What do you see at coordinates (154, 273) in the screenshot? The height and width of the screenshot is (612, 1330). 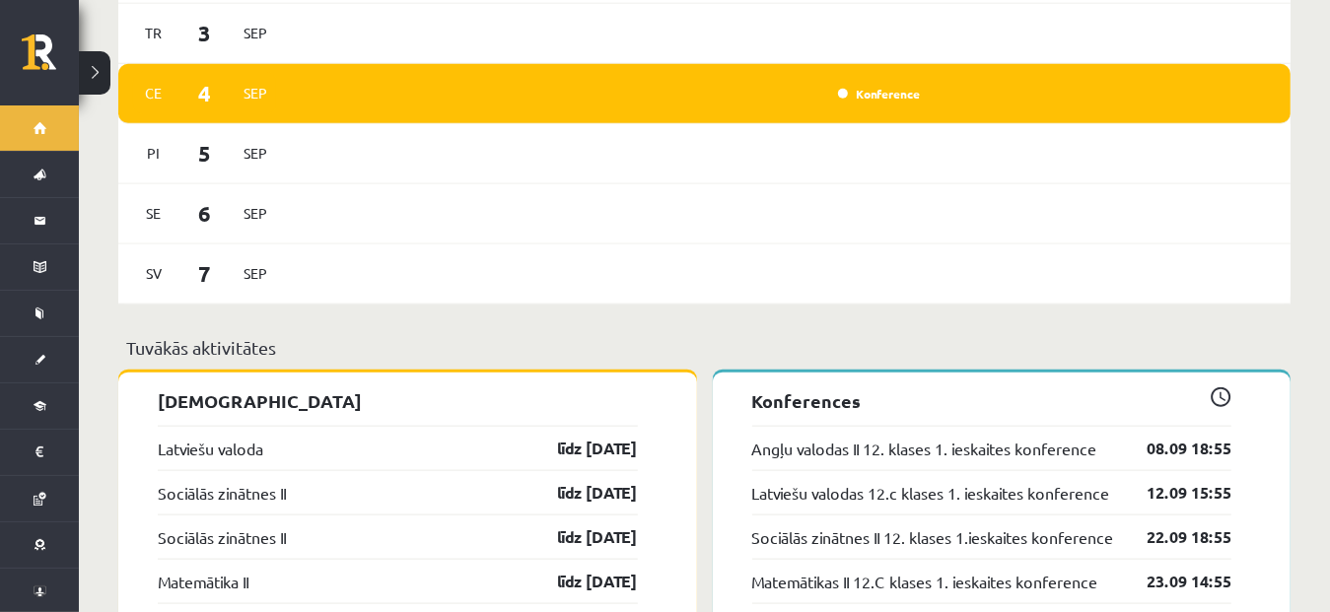 I see `span: Sv` at bounding box center [154, 273].